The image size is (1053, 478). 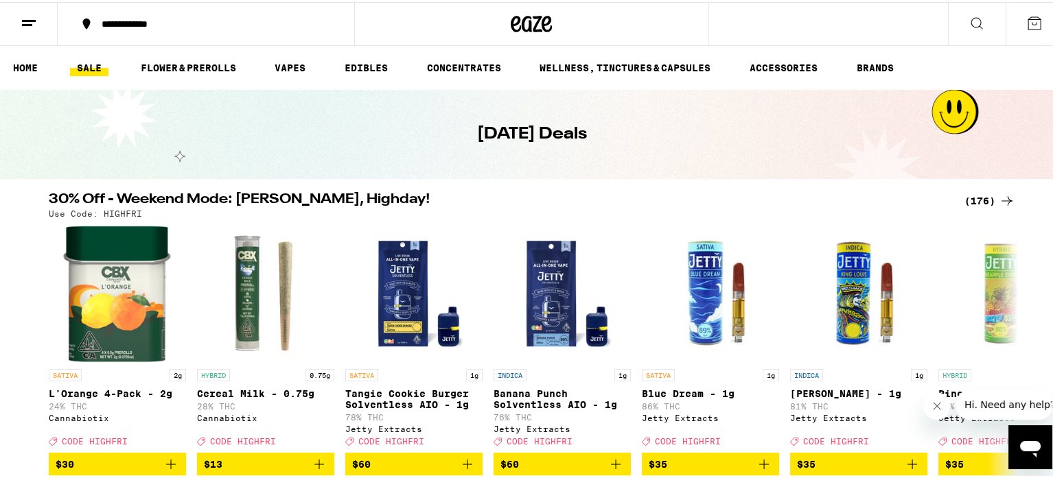 I want to click on p: Cereal Milk - 0.75g, so click(x=266, y=392).